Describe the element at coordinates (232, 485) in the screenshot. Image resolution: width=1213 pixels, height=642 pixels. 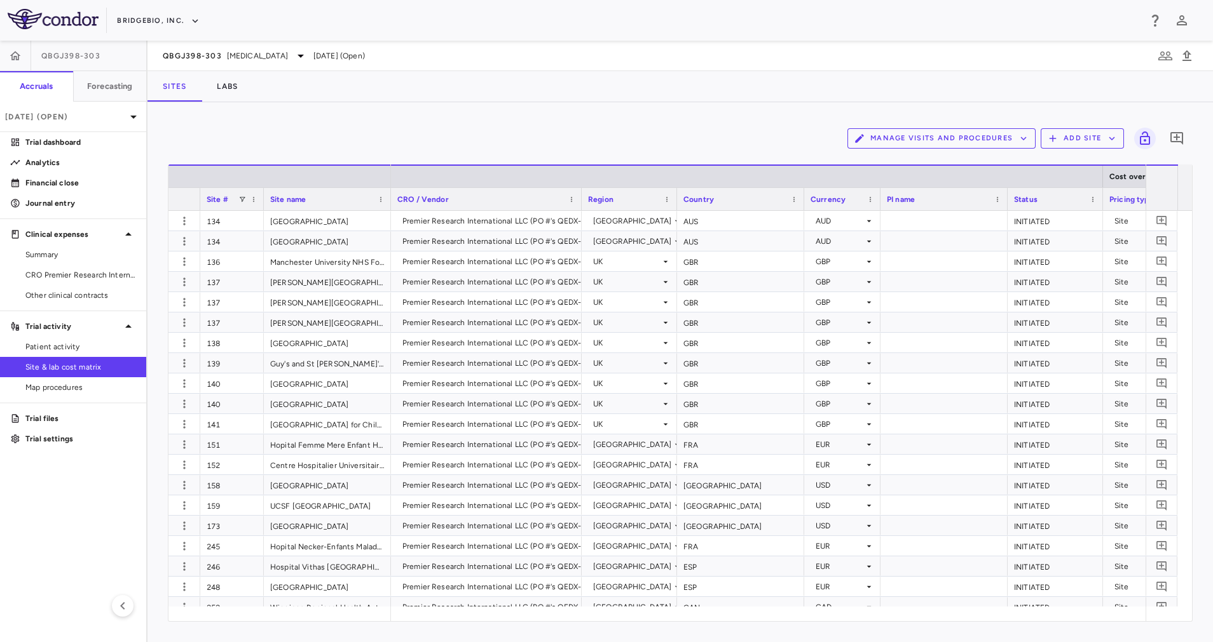
I see `div: 158` at that location.